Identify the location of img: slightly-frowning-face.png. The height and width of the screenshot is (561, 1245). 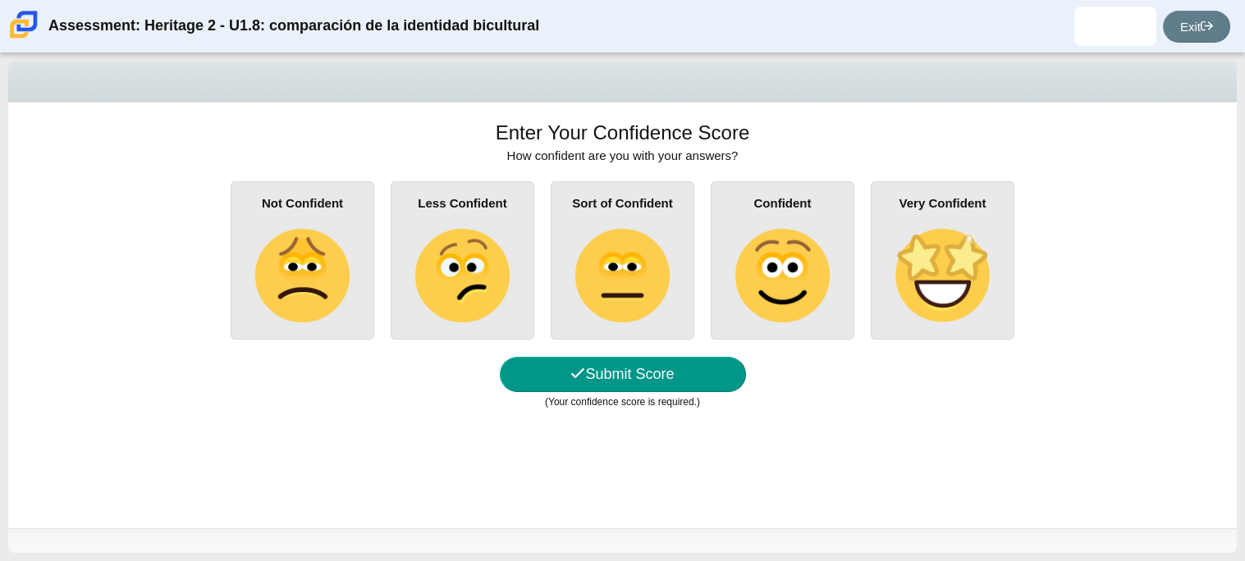
(302, 276).